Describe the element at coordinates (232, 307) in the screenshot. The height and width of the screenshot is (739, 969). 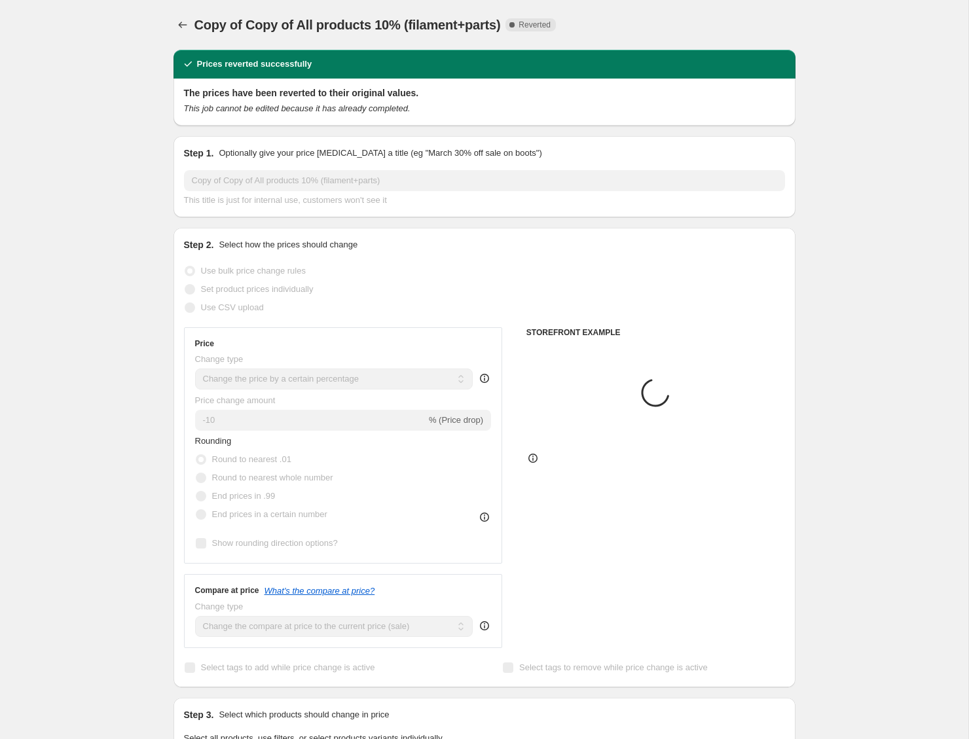
I see `span: Use CSV upload` at that location.